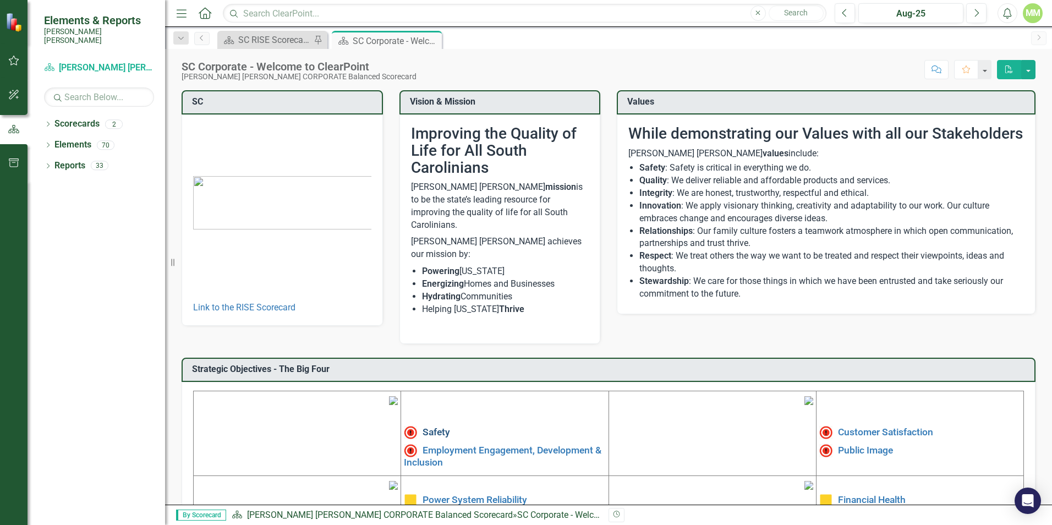 The height and width of the screenshot is (525, 1052). Describe the element at coordinates (828, 102) in the screenshot. I see `h3: Values` at that location.